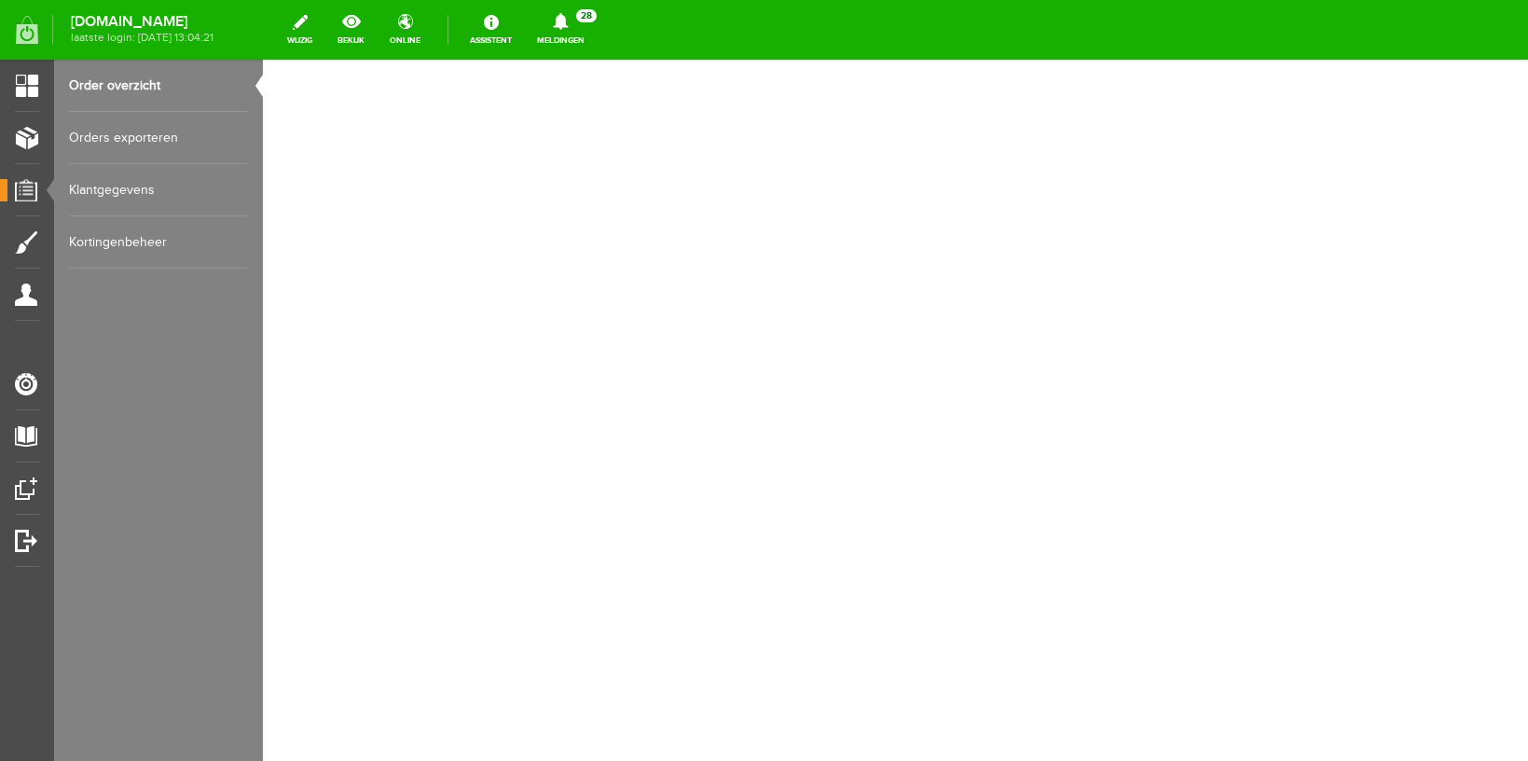 The height and width of the screenshot is (761, 1528). What do you see at coordinates (158, 190) in the screenshot?
I see `a: Klantgegevens` at bounding box center [158, 190].